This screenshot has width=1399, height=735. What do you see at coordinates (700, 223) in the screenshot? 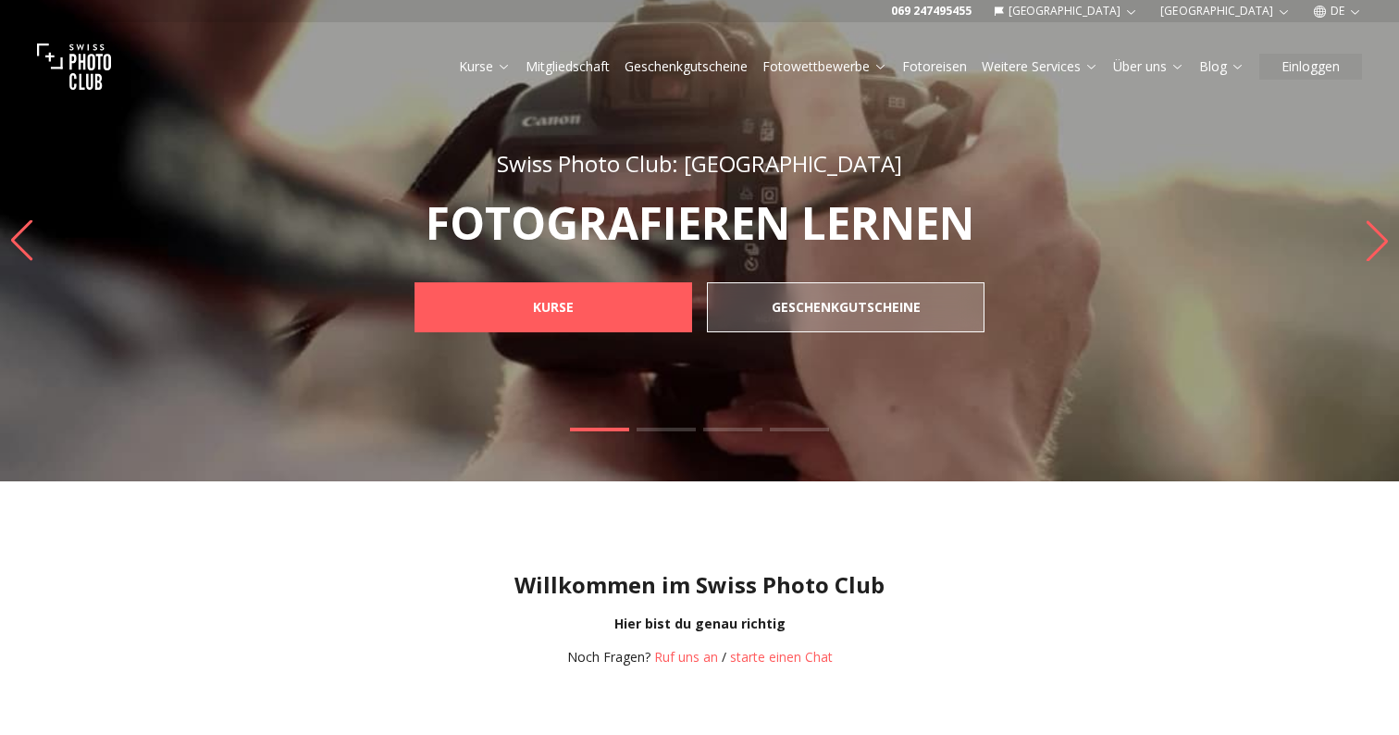
I see `p: FOTOGRAFIEREN LERNEN` at bounding box center [700, 223].